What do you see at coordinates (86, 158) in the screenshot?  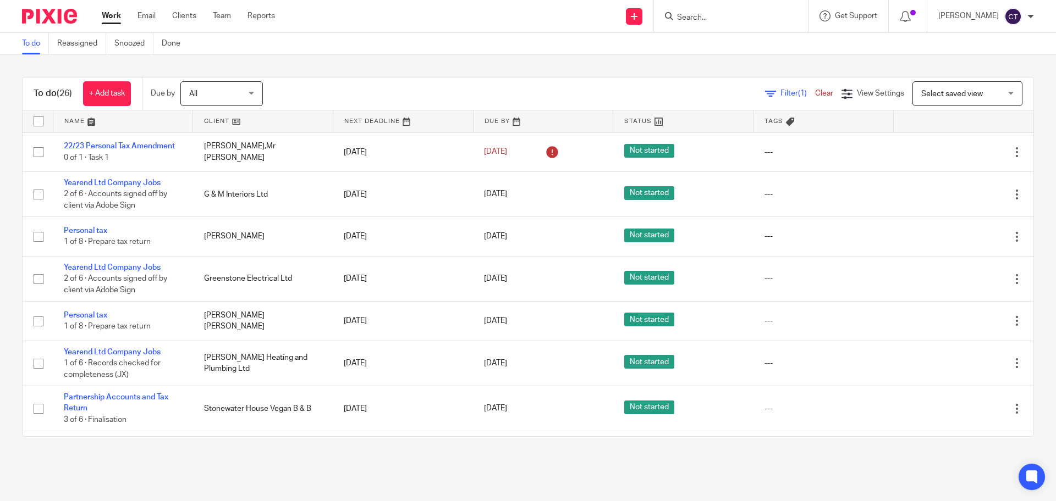 I see `span: 0 of 1 · Task 1` at bounding box center [86, 158].